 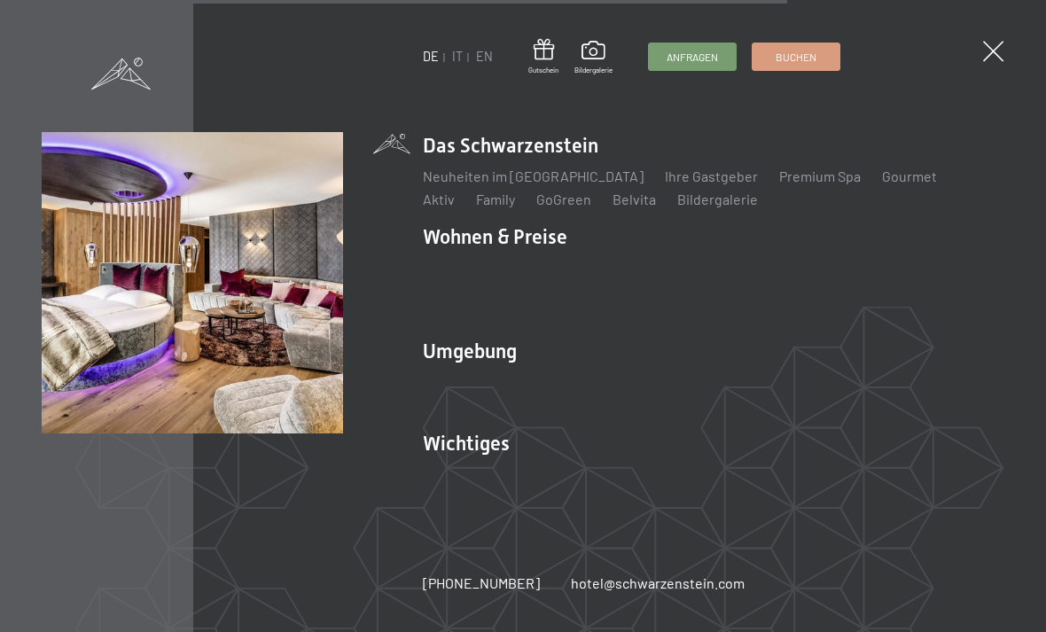 I want to click on a: hotel@schwarzenstein.com, so click(x=657, y=583).